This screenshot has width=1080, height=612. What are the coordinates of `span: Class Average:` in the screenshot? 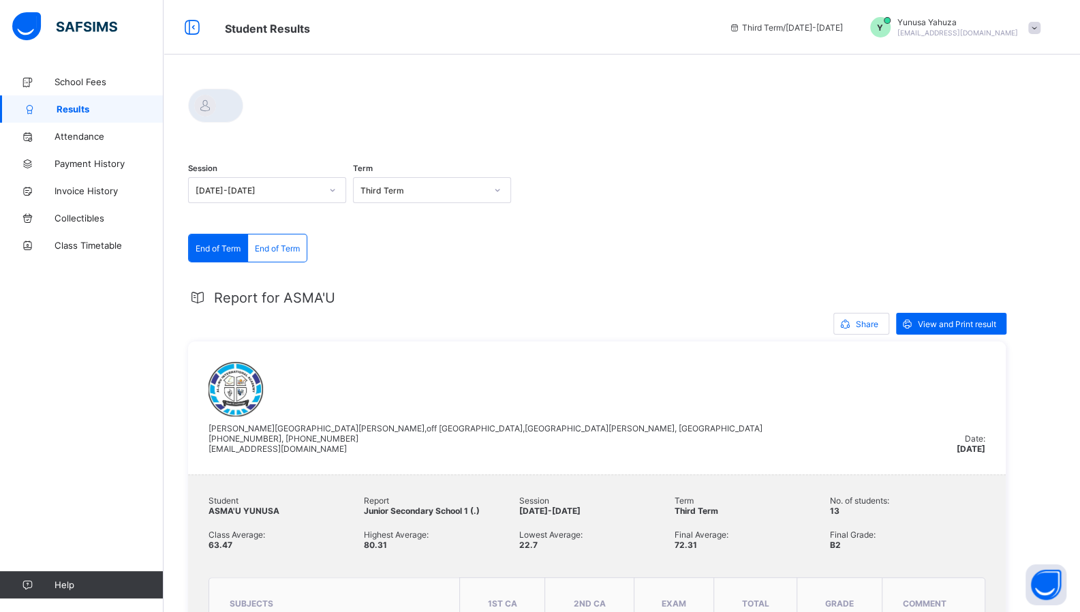 It's located at (286, 534).